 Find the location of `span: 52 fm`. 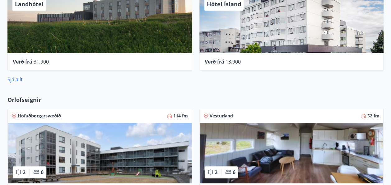

span: 52 fm is located at coordinates (373, 116).